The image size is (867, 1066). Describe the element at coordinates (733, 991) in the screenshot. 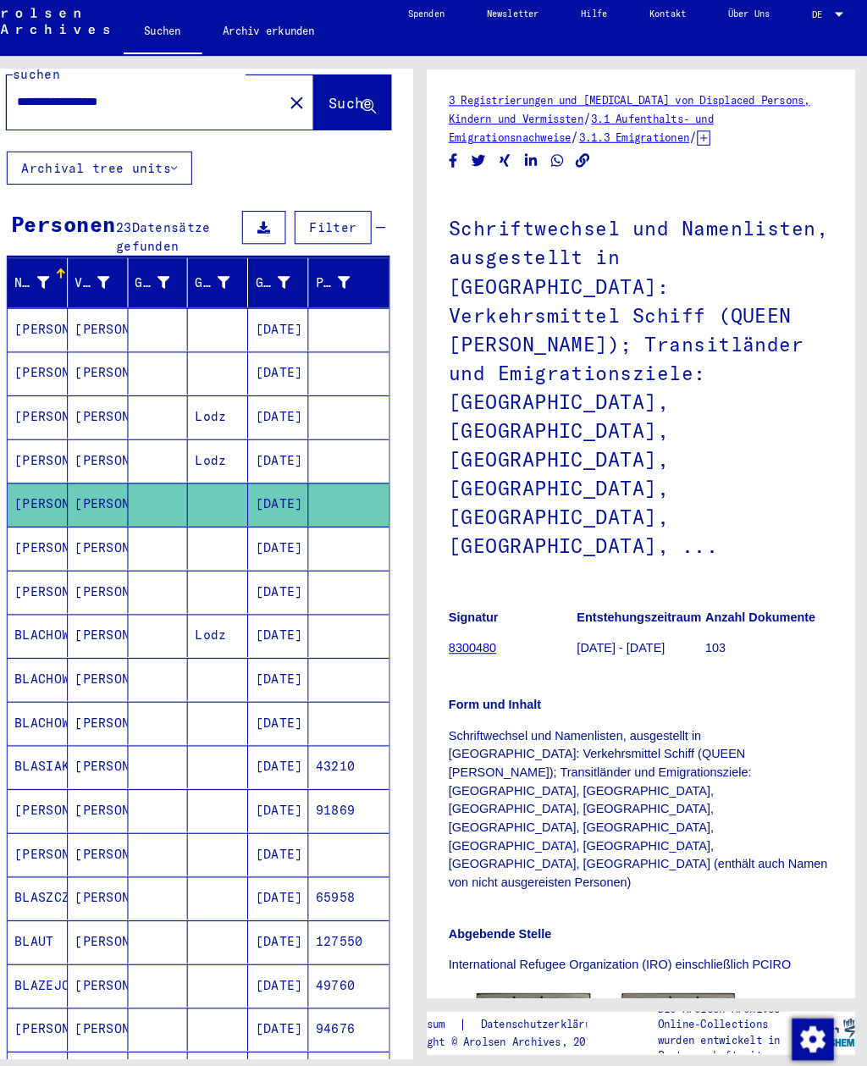

I see `p: Die Arolsen Archives Online-Collections` at that location.